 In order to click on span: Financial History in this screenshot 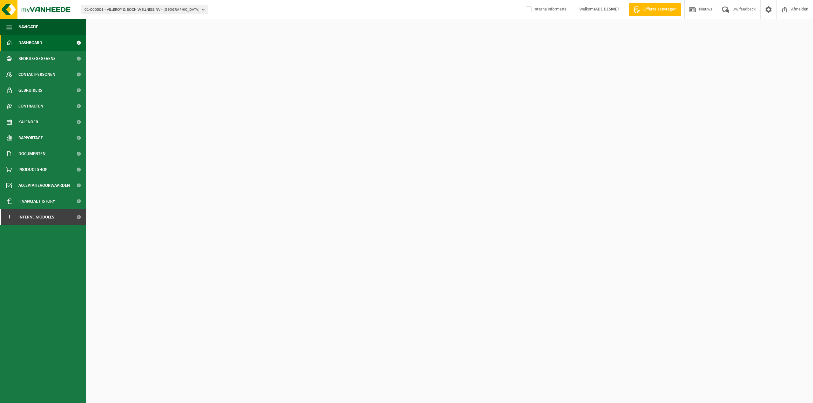, I will do `click(37, 202)`.